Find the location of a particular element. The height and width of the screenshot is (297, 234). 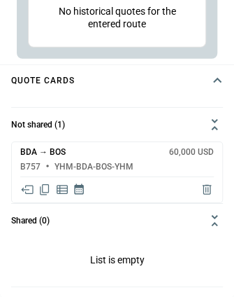

span: Delete quote is located at coordinates (207, 190).